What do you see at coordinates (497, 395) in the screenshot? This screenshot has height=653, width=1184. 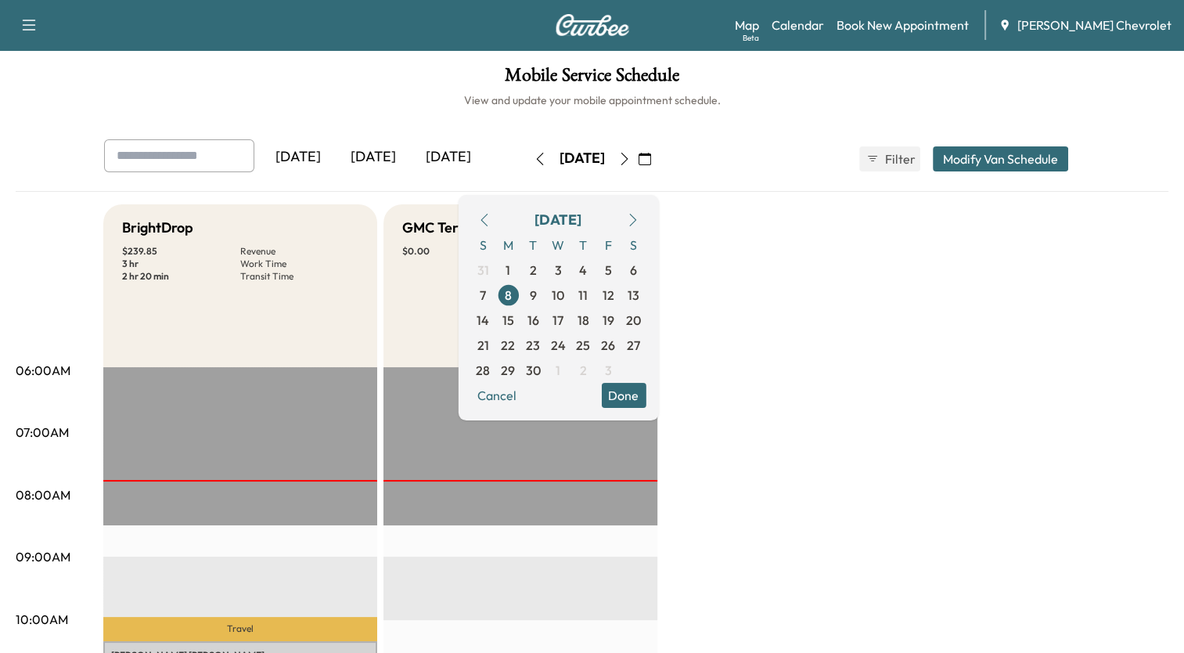 I see `button: Cancel` at bounding box center [497, 395].